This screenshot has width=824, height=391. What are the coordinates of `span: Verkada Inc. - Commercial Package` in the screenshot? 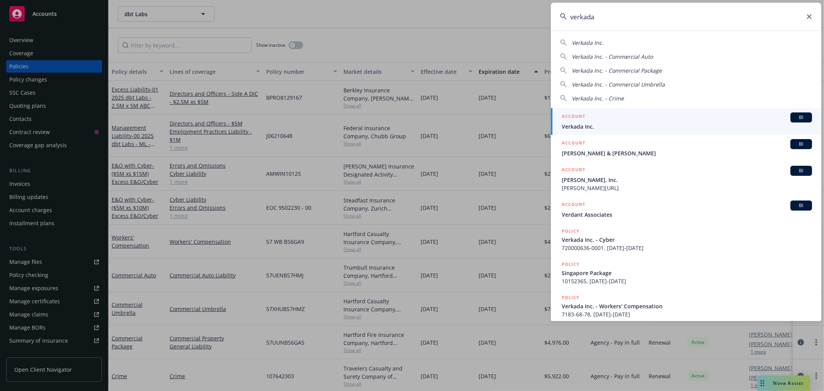 It's located at (616, 70).